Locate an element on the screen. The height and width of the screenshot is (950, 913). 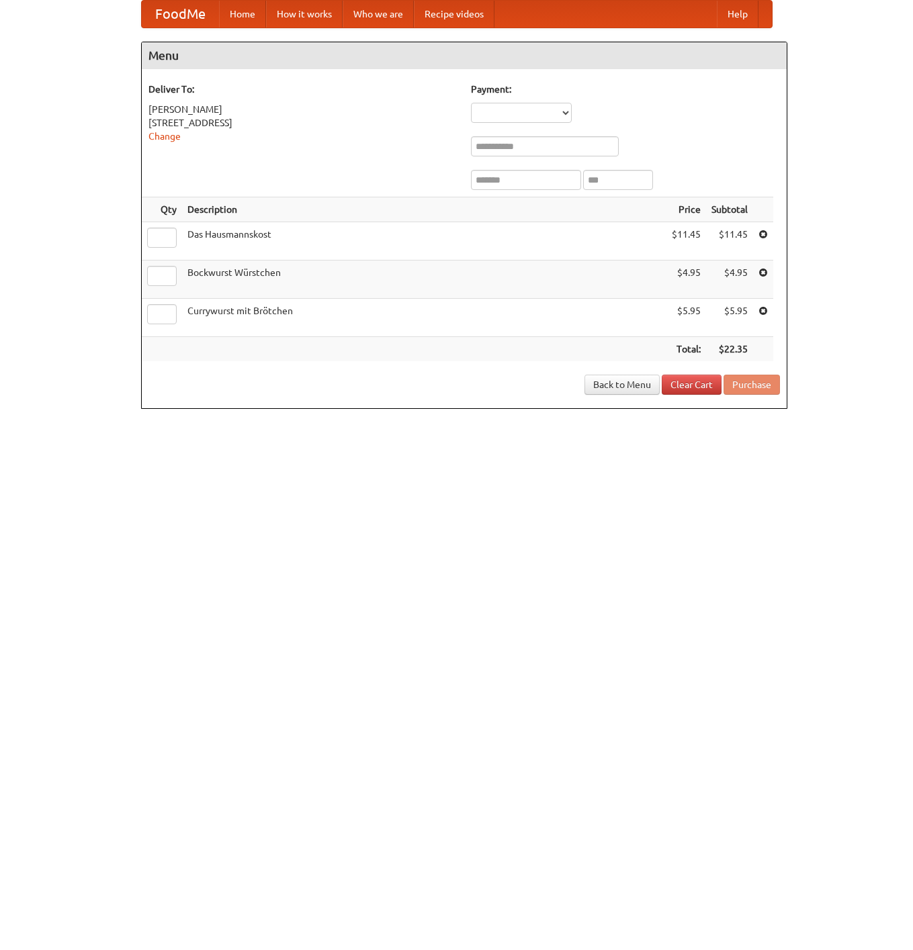
a: Change is located at coordinates (165, 136).